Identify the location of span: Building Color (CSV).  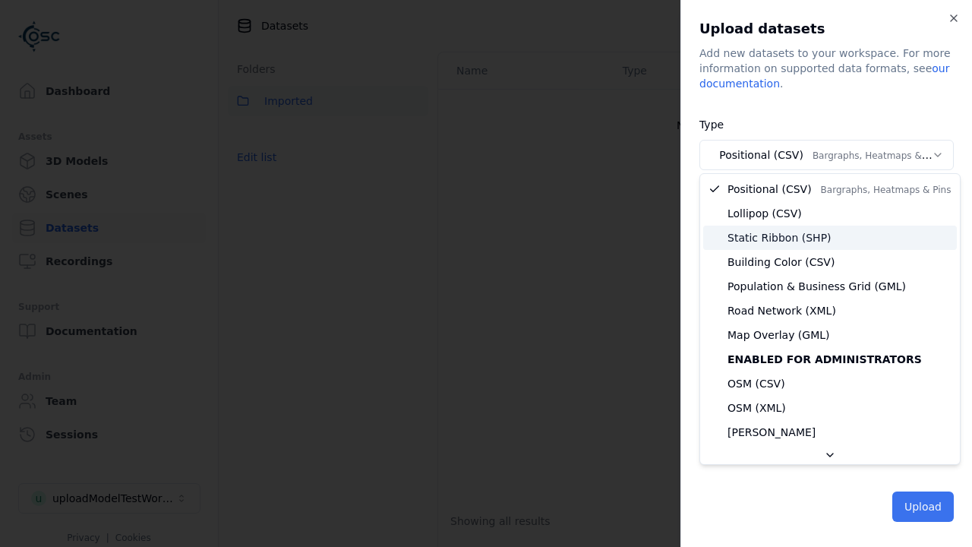
(781, 262).